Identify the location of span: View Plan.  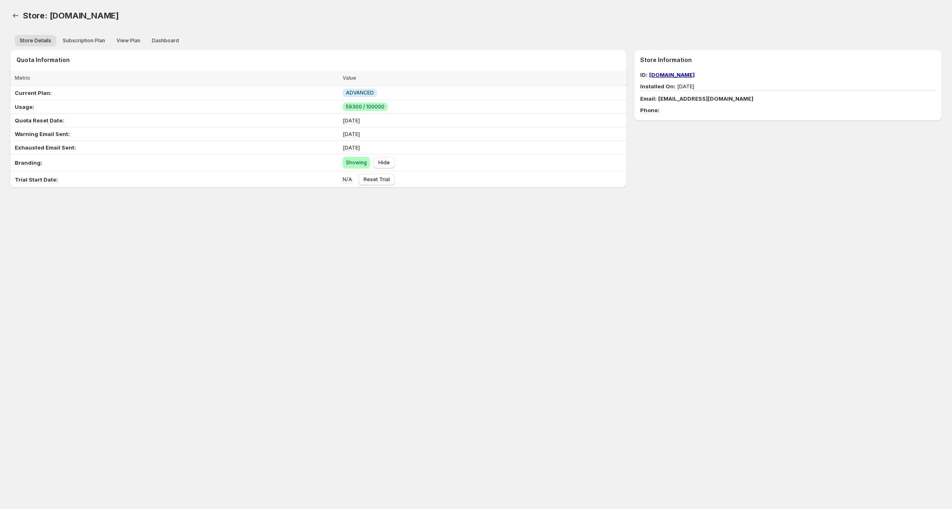
(128, 41).